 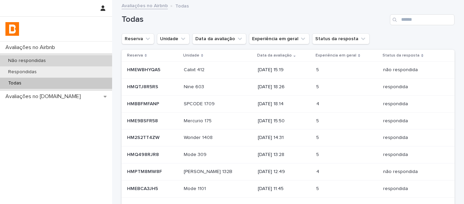 What do you see at coordinates (191, 55) in the screenshot?
I see `p: Unidade` at bounding box center [191, 55].